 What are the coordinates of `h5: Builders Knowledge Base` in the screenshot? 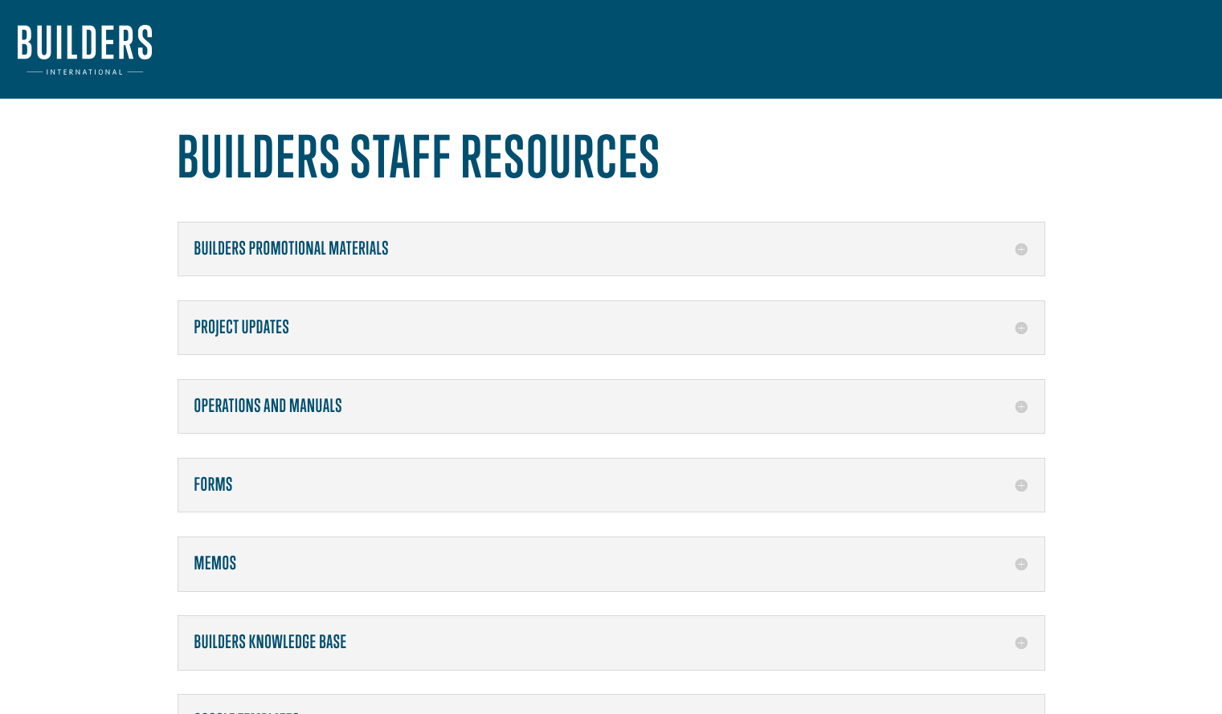 It's located at (611, 643).